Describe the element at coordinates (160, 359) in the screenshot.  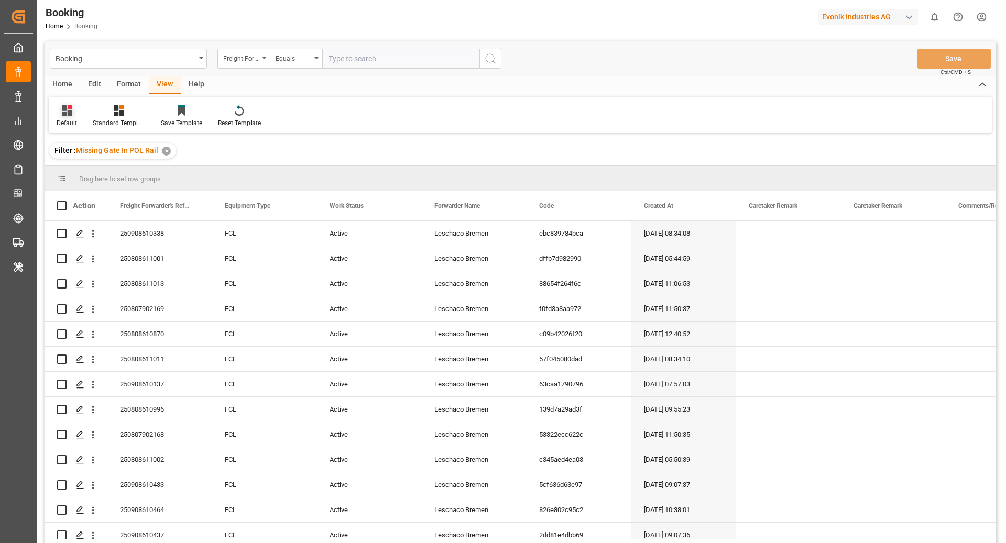
I see `div: 250808611011` at that location.